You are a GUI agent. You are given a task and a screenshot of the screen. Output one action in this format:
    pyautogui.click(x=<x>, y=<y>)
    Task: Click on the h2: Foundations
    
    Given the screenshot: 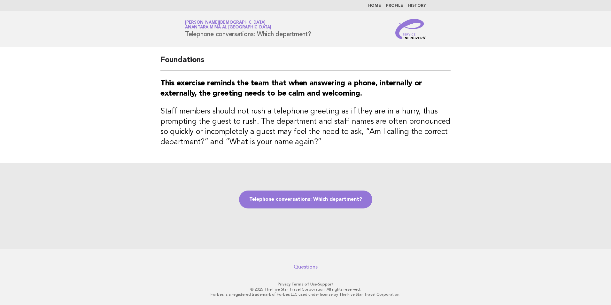 What is the action you would take?
    pyautogui.click(x=305, y=63)
    